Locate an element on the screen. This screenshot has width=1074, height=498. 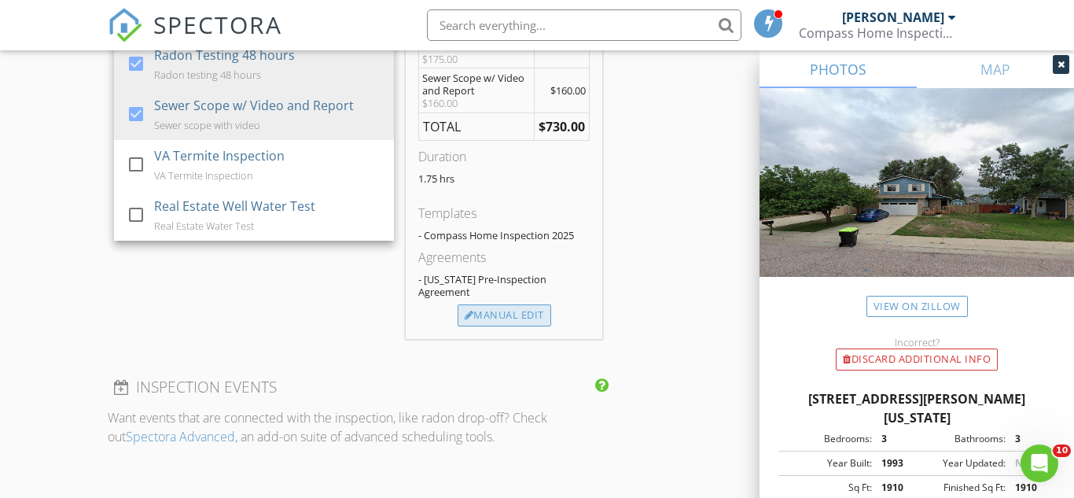
div: Real Estate Well Water Test is located at coordinates (234, 206).